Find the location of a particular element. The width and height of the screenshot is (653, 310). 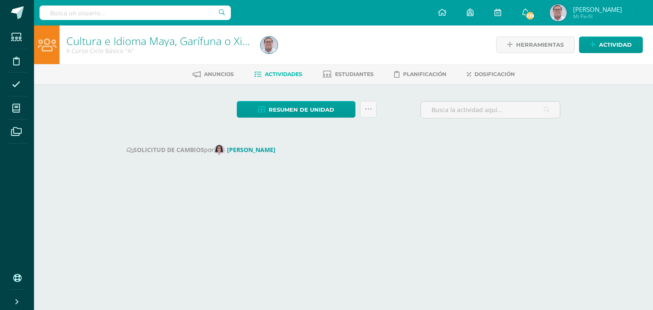

div: II Curso Ciclo Básico 'A' is located at coordinates (158, 51).